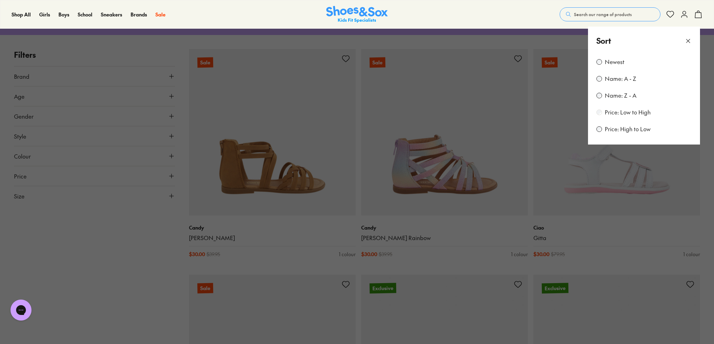 Image resolution: width=714 pixels, height=344 pixels. Describe the element at coordinates (627, 129) in the screenshot. I see `label: Price: High to Low` at that location.